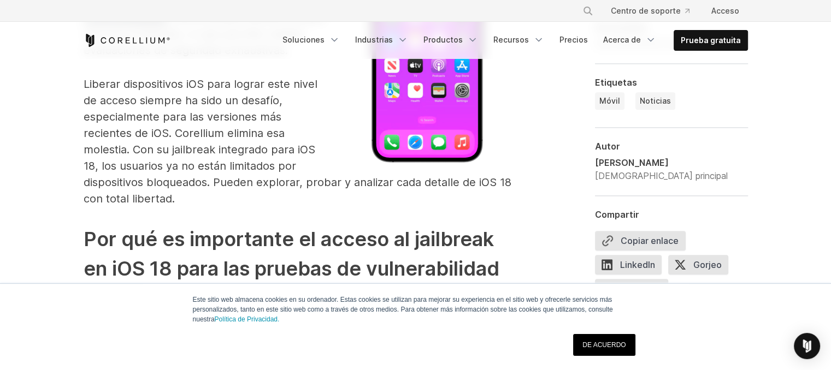 The image size is (831, 370). Describe the element at coordinates (247, 320) in the screenshot. I see `font: Política de Privacidad.` at that location.